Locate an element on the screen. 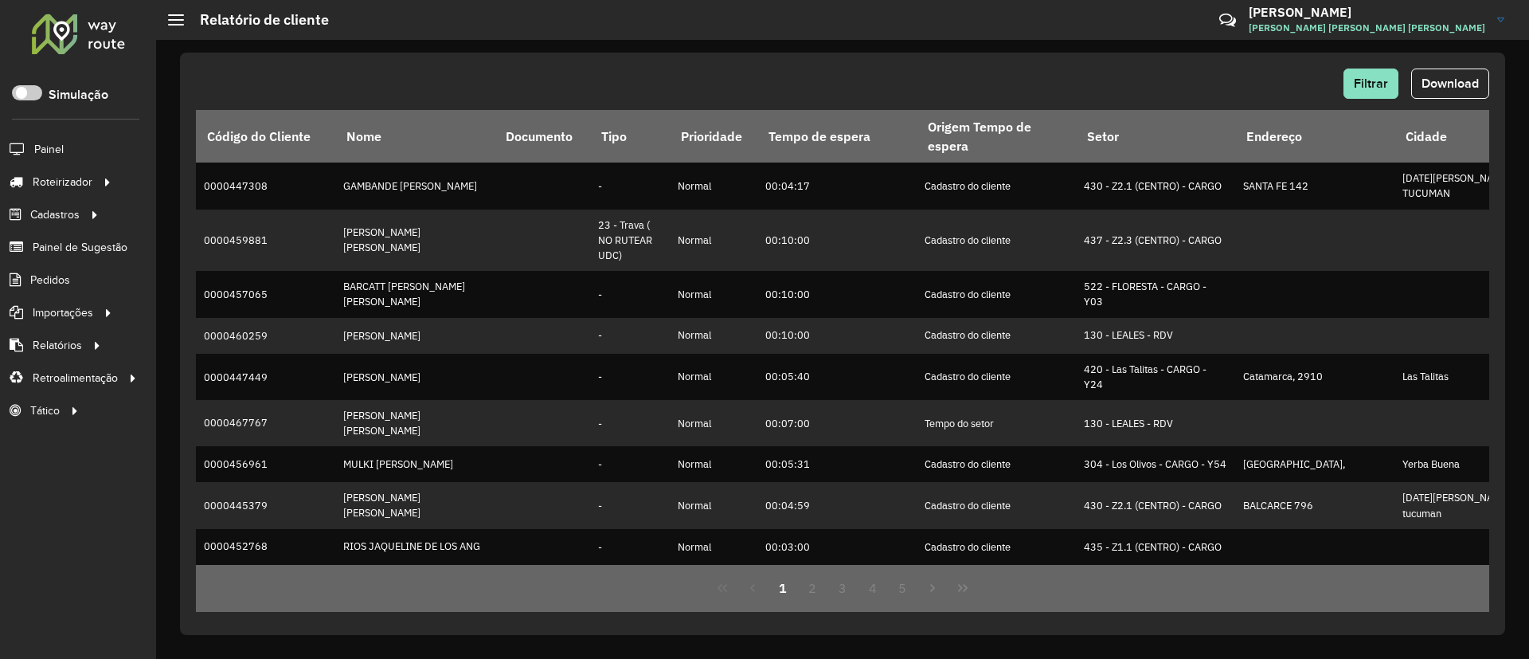 This screenshot has height=659, width=1529. th: Origem Tempo de espera is located at coordinates (996, 136).